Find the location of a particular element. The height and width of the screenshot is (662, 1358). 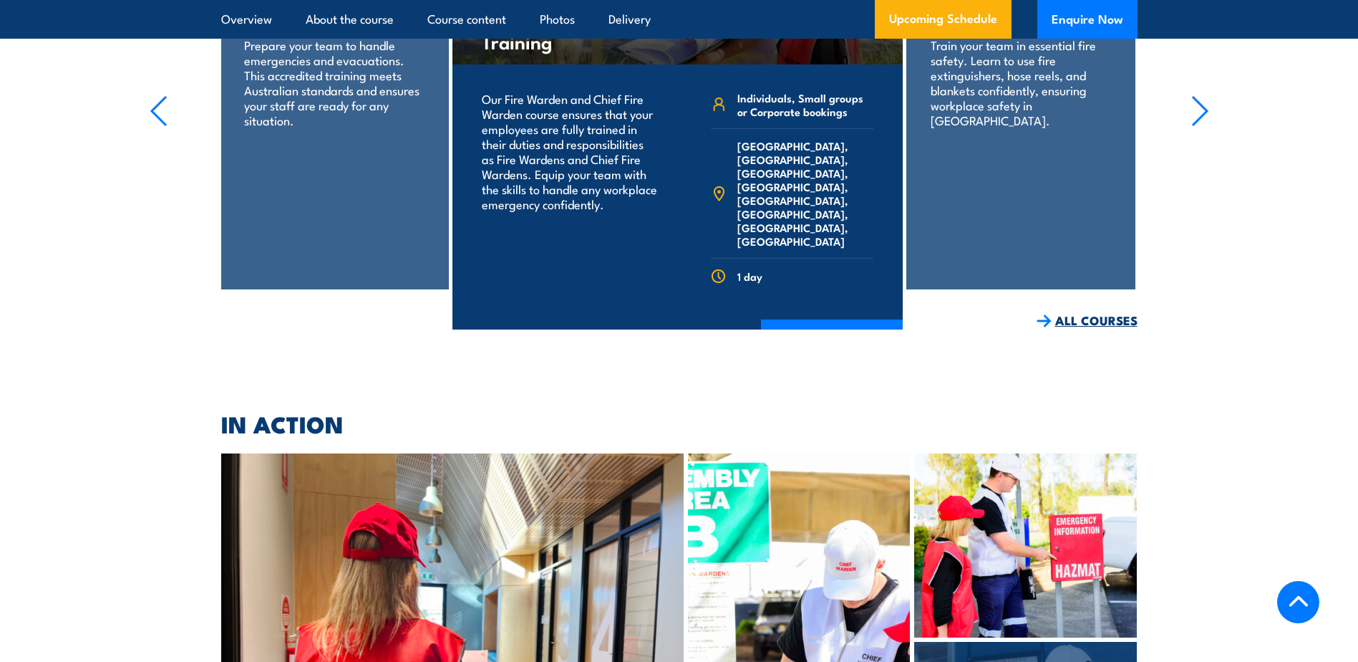

a: COURSE DETAILS is located at coordinates (832, 338).